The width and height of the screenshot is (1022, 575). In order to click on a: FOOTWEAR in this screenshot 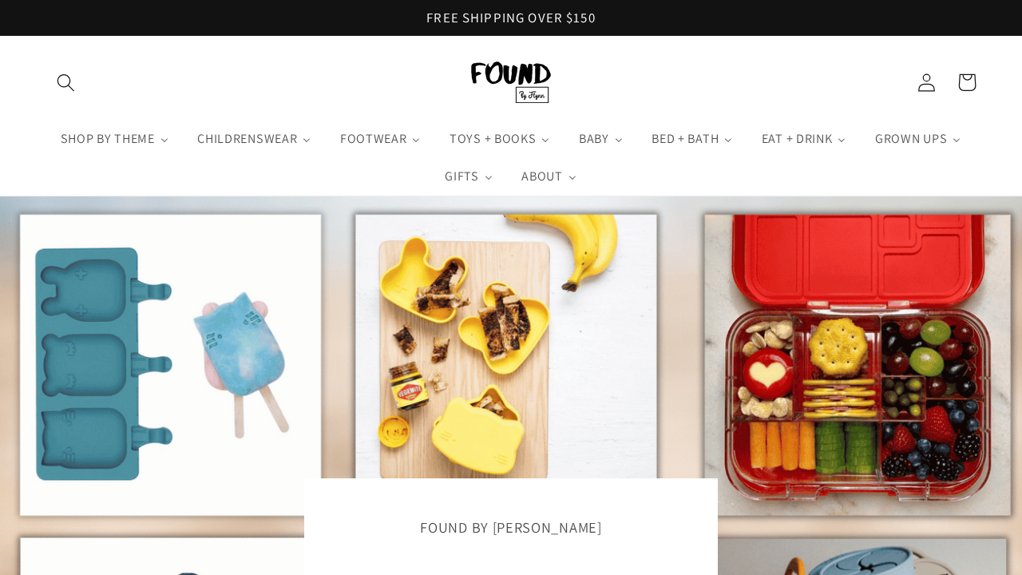, I will do `click(380, 139)`.